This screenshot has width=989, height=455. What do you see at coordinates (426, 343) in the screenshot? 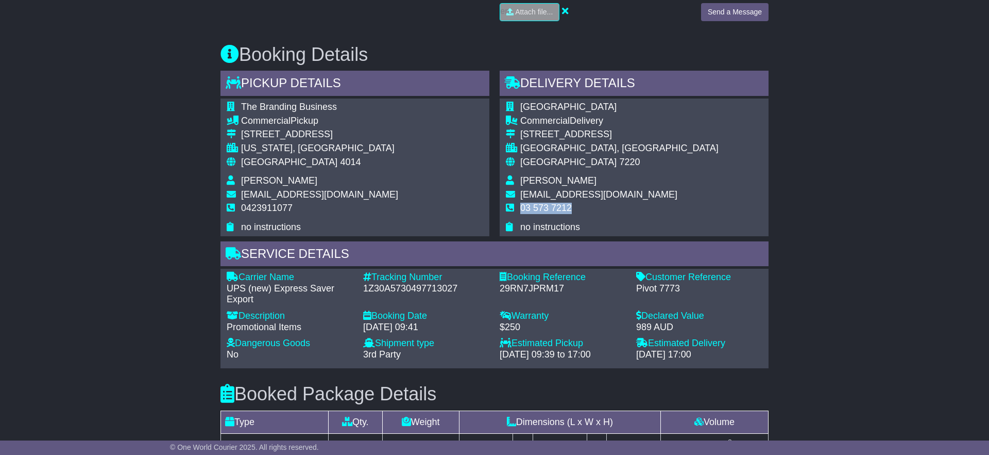
I see `div: Shipment type` at bounding box center [426, 343].